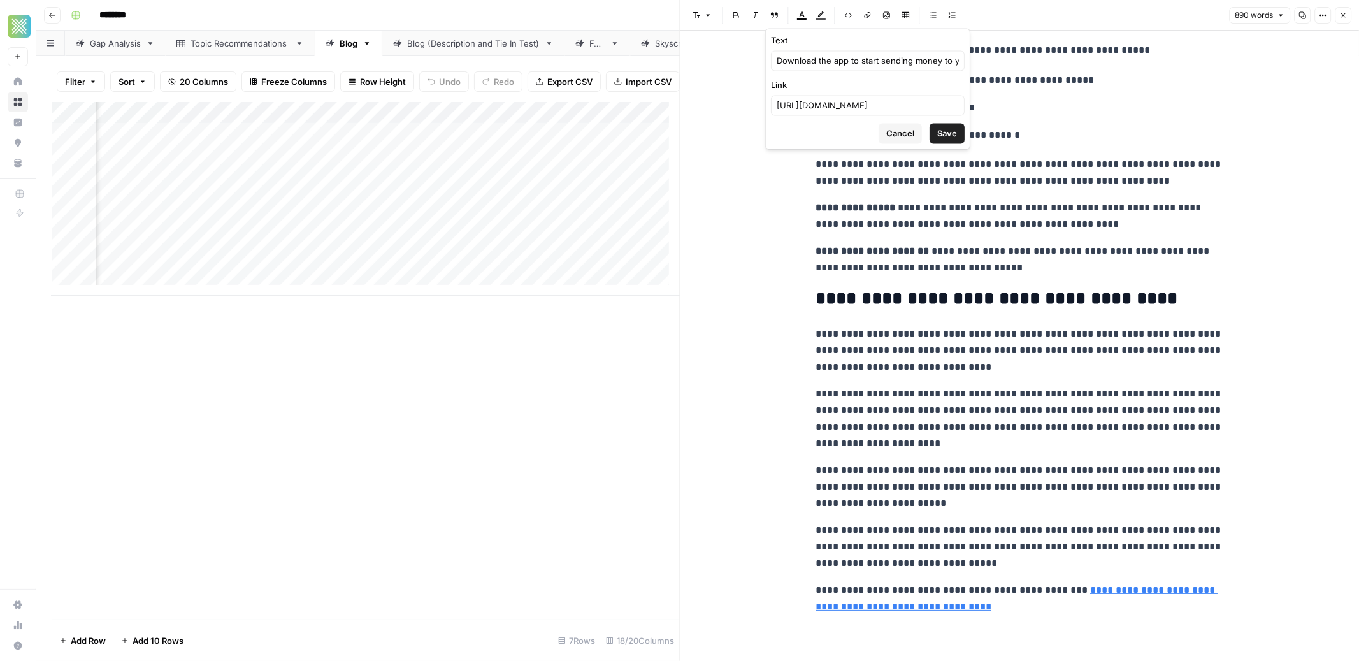 The height and width of the screenshot is (661, 1359). Describe the element at coordinates (473, 43) in the screenshot. I see `a: Blog (Description and Tie In Test)` at that location.